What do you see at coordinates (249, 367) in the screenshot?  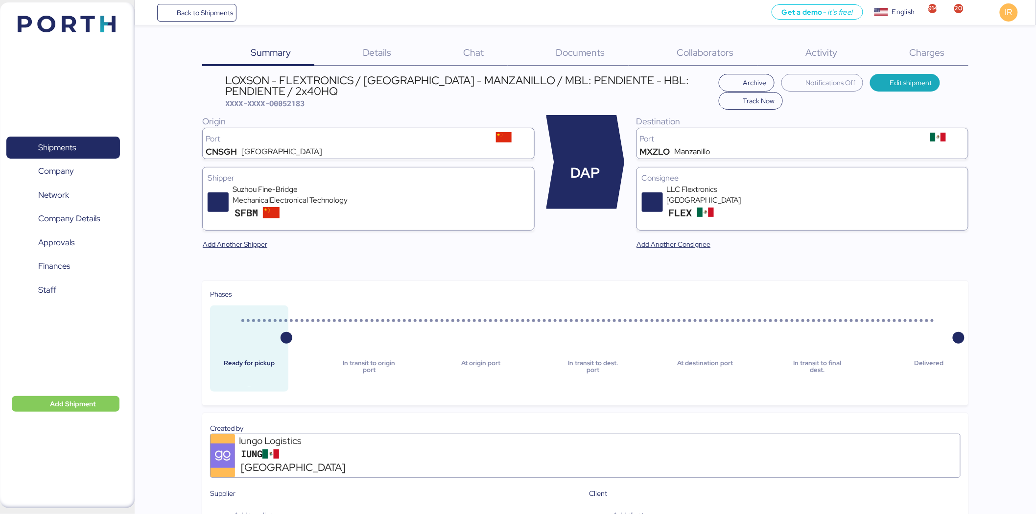 I see `div: Ready for pickup` at bounding box center [249, 367].